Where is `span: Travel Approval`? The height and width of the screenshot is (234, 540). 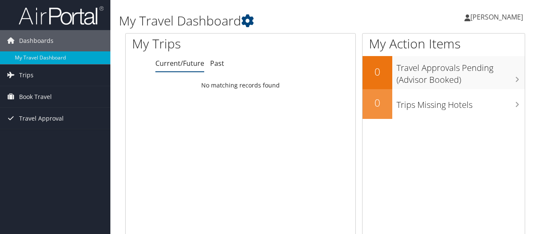
span: Travel Approval is located at coordinates (41, 119).